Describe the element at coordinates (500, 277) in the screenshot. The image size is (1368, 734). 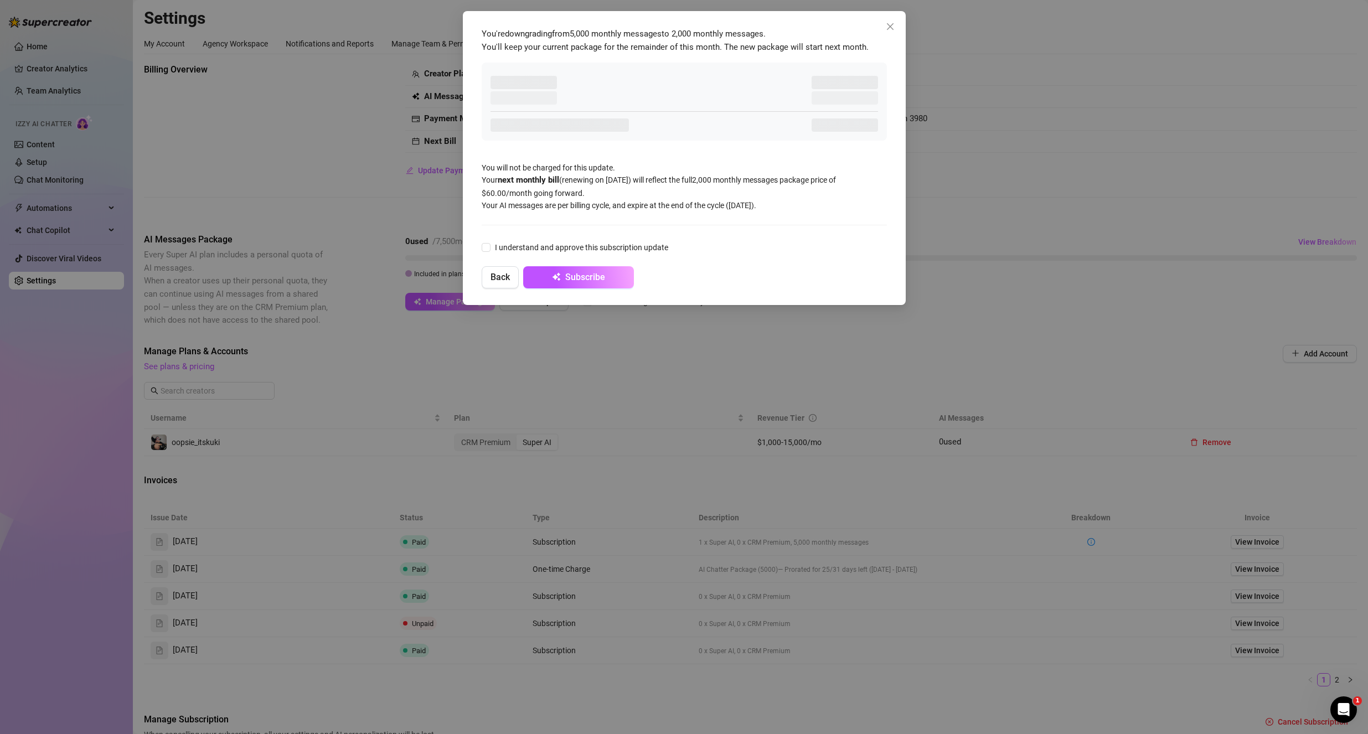
I see `span: Back` at that location.